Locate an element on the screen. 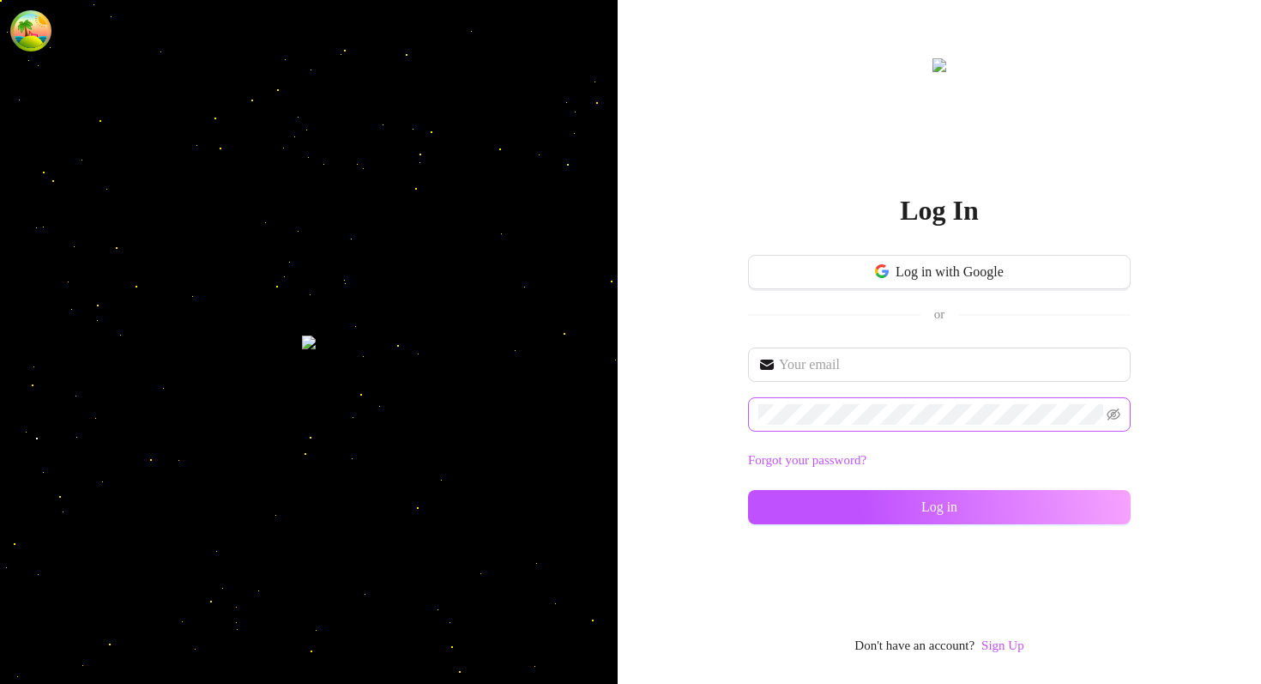 Image resolution: width=1261 pixels, height=684 pixels. span: or is located at coordinates (939, 314).